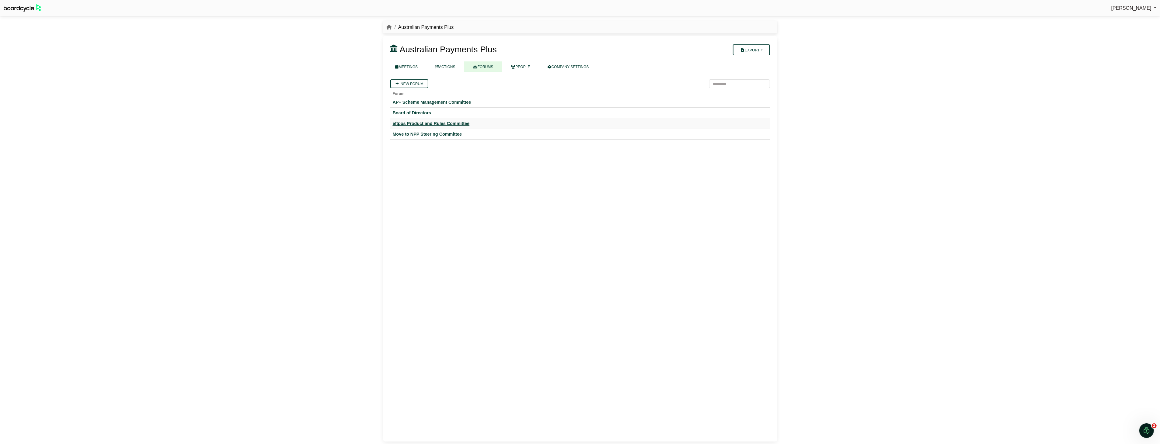 The height and width of the screenshot is (444, 1160). What do you see at coordinates (580, 92) in the screenshot?
I see `th: Forum` at bounding box center [580, 92].